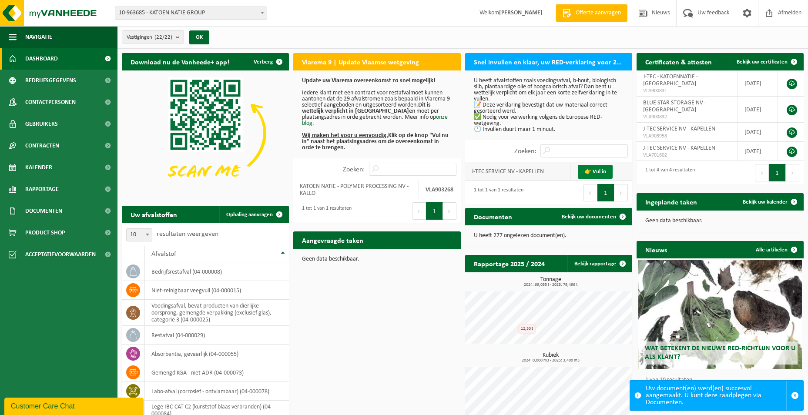 This screenshot has height=415, width=808. I want to click on h2: Uw afvalstoffen, so click(154, 214).